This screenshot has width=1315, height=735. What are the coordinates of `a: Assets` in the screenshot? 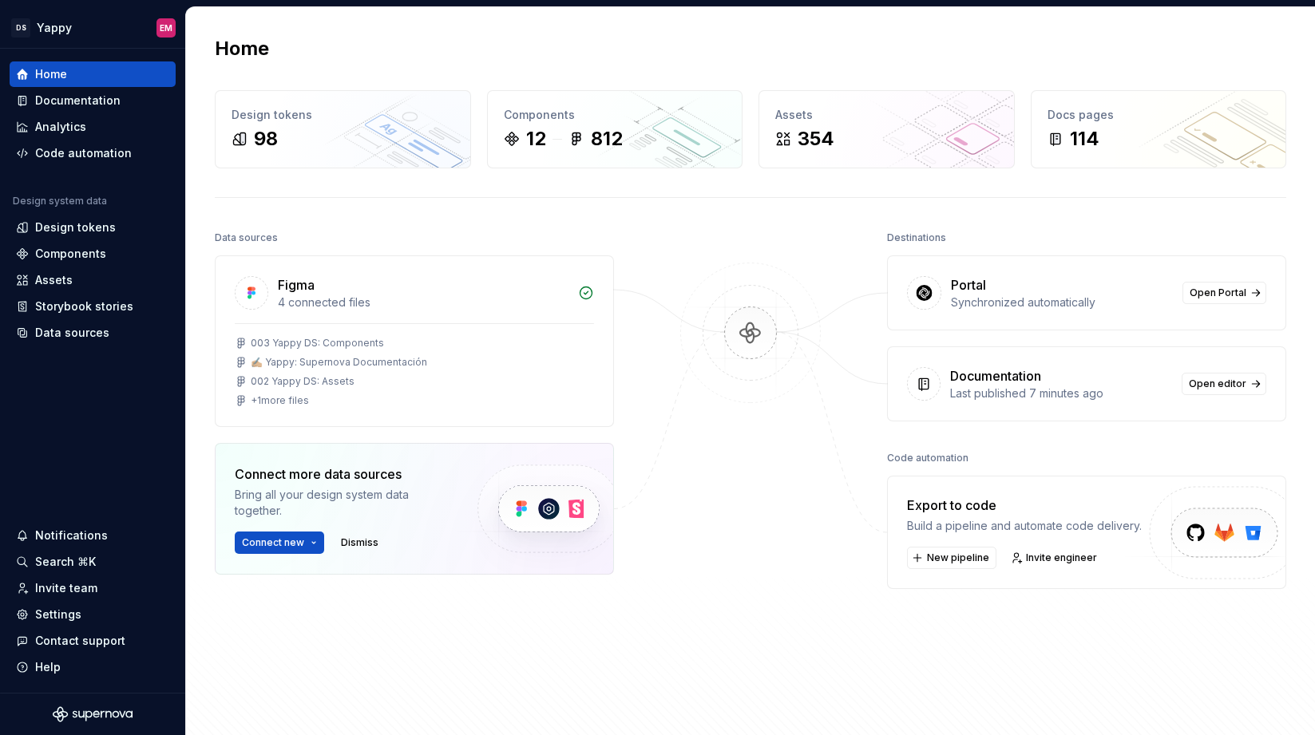 It's located at (93, 280).